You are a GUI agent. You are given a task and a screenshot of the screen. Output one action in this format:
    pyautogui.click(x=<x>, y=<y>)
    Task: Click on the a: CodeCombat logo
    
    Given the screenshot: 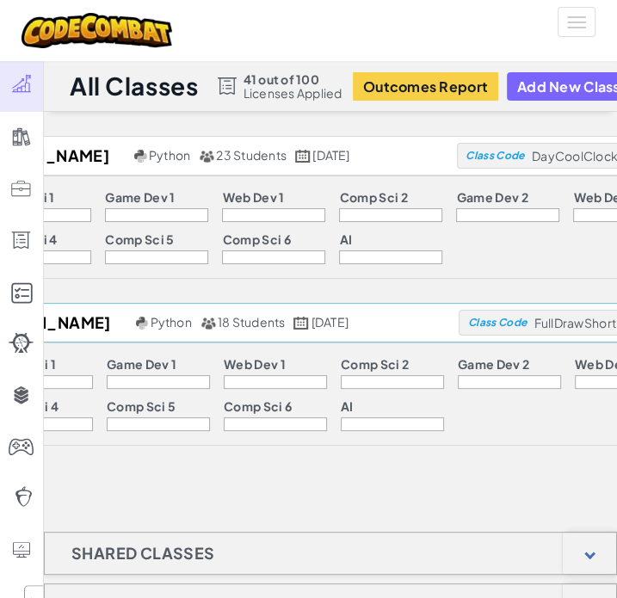 What is the action you would take?
    pyautogui.click(x=96, y=30)
    